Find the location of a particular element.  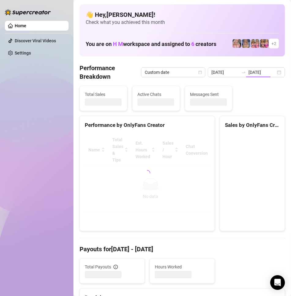

span: info-circle is located at coordinates (116, 267).